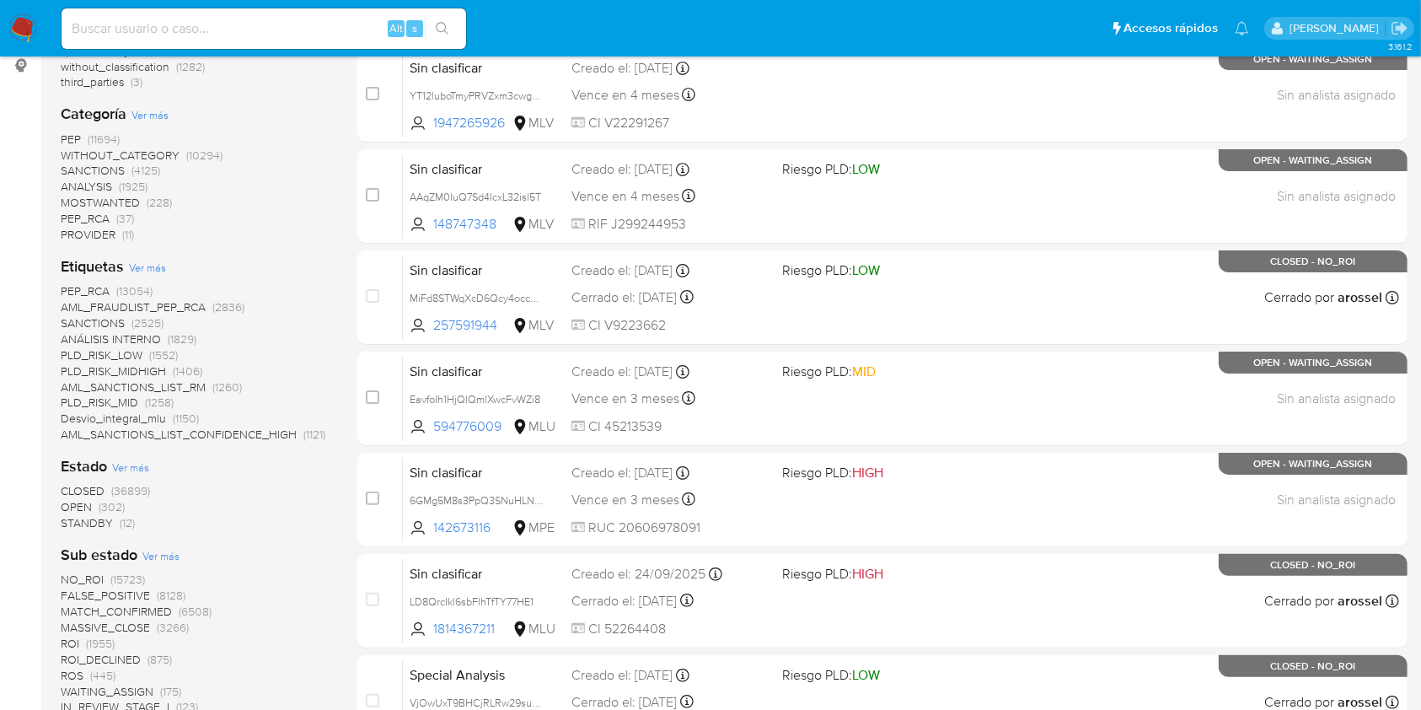 This screenshot has height=710, width=1421. Describe the element at coordinates (396, 28) in the screenshot. I see `span: Alt` at that location.